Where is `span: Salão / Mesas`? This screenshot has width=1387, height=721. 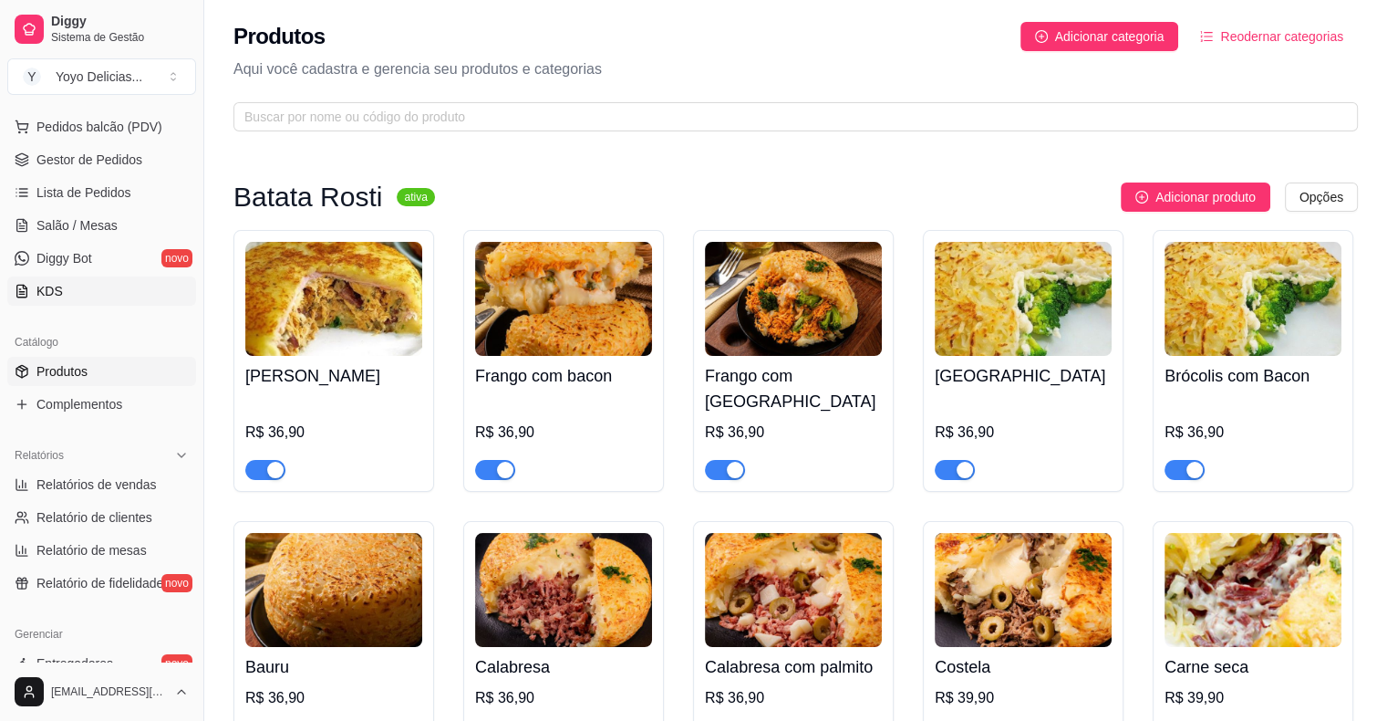 span: Salão / Mesas is located at coordinates (77, 225).